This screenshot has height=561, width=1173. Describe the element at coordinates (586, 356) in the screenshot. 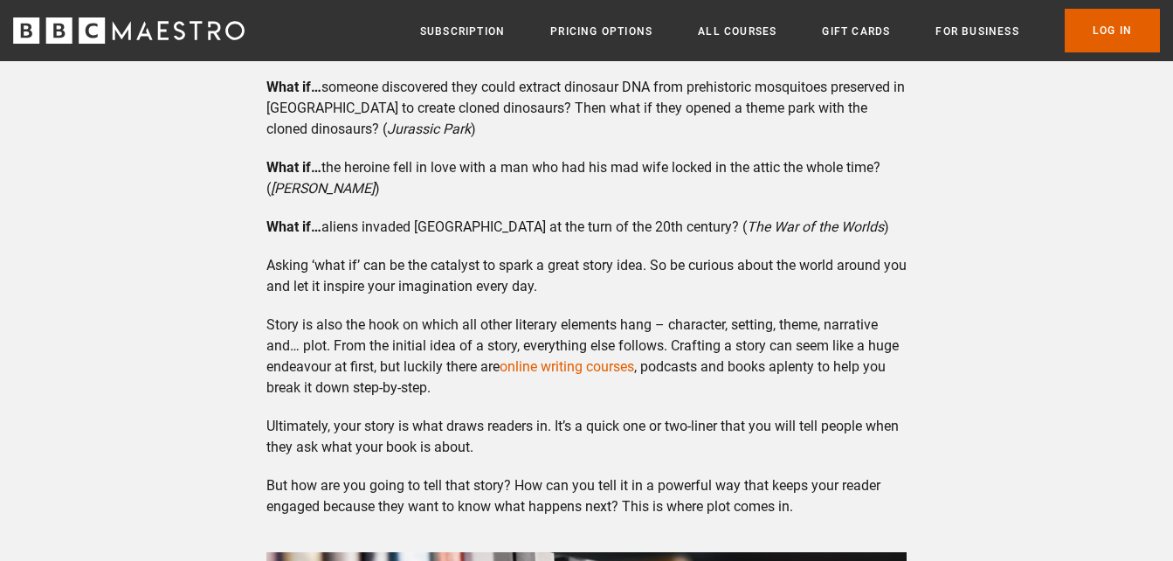

I see `p: Story is also the hook on which all other literary elements hang – character, setting, theme, nar...` at that location.